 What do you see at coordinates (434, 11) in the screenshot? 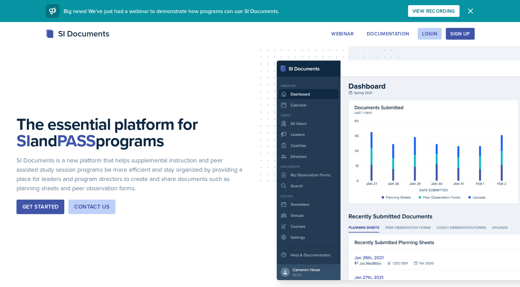
I see `button: View Recording` at bounding box center [434, 11].